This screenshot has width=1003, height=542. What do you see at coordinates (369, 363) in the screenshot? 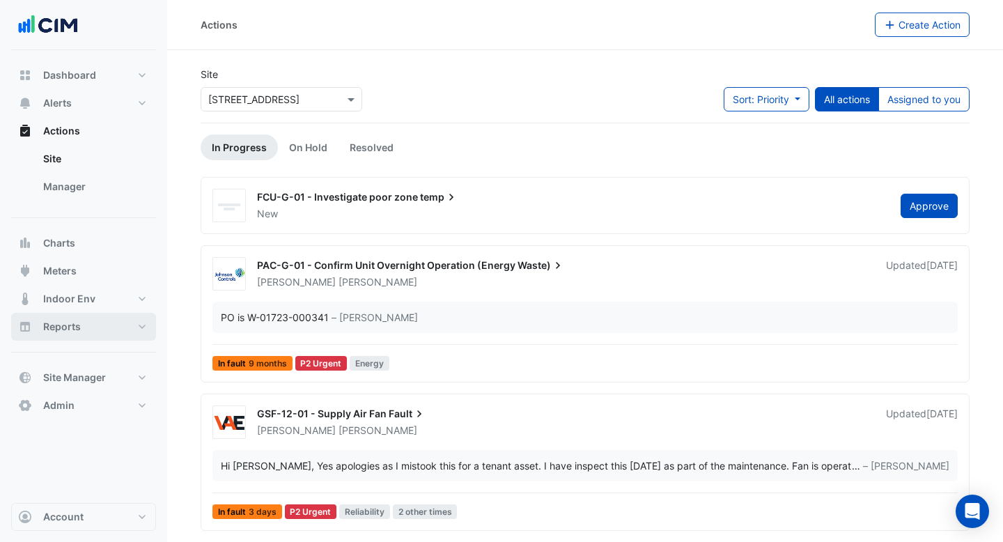
I see `span: Energy` at bounding box center [369, 363].